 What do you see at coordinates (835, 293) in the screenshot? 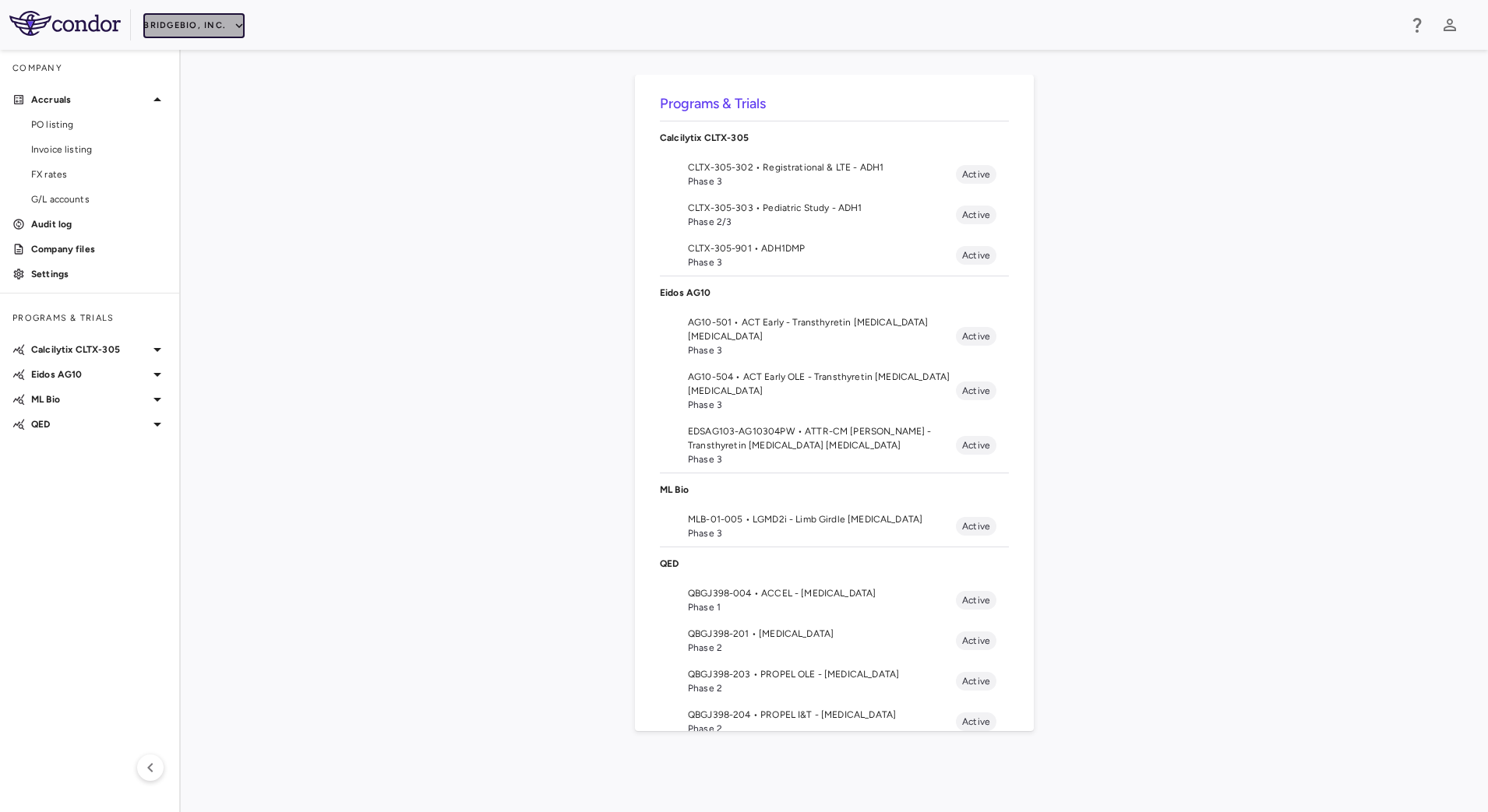
I see `div: Eidos AG10` at bounding box center [835, 293].